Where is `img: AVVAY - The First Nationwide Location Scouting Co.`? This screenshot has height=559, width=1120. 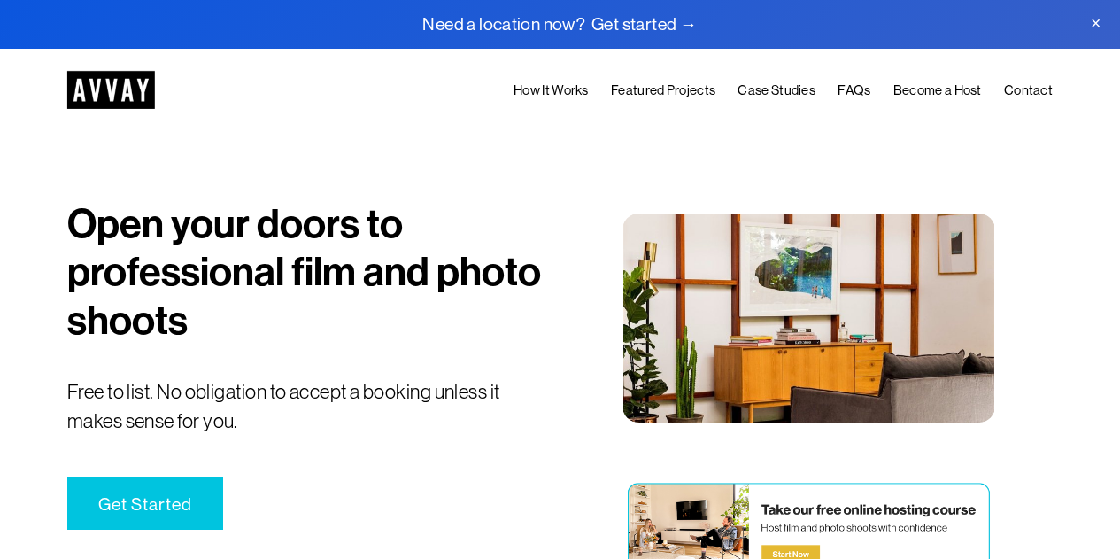 img: AVVAY - The First Nationwide Location Scouting Co. is located at coordinates (111, 89).